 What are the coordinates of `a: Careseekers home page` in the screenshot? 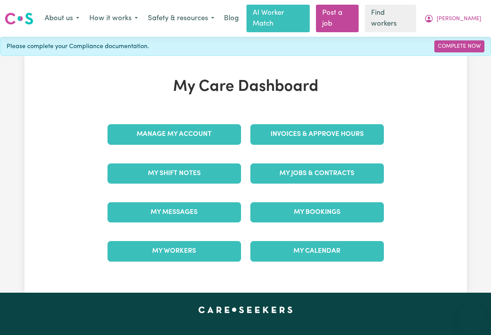 It's located at (245, 310).